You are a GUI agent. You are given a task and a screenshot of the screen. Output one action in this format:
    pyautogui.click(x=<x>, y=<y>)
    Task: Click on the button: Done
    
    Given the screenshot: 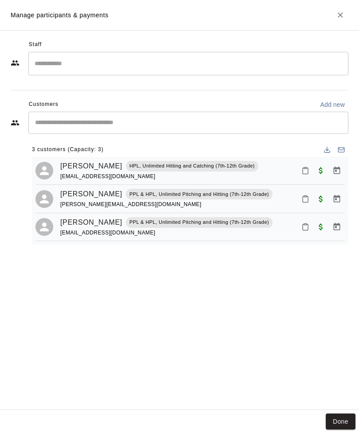 What is the action you would take?
    pyautogui.click(x=341, y=422)
    